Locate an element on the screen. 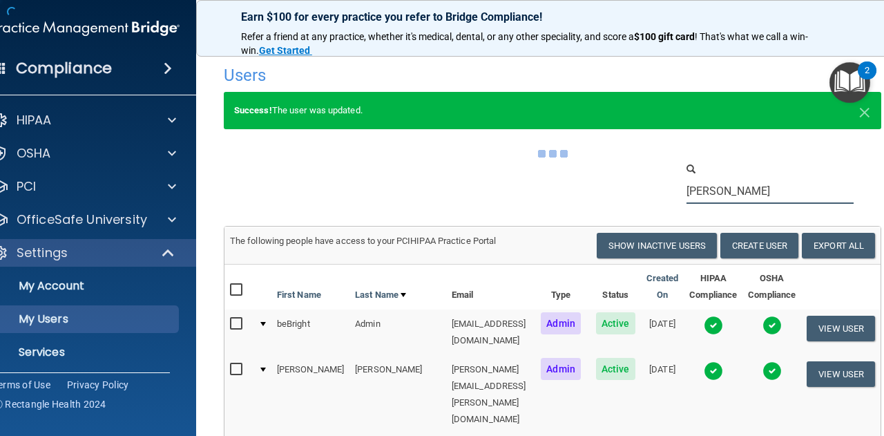  button: Open Resource Center, 2 new notifications is located at coordinates (850, 82).